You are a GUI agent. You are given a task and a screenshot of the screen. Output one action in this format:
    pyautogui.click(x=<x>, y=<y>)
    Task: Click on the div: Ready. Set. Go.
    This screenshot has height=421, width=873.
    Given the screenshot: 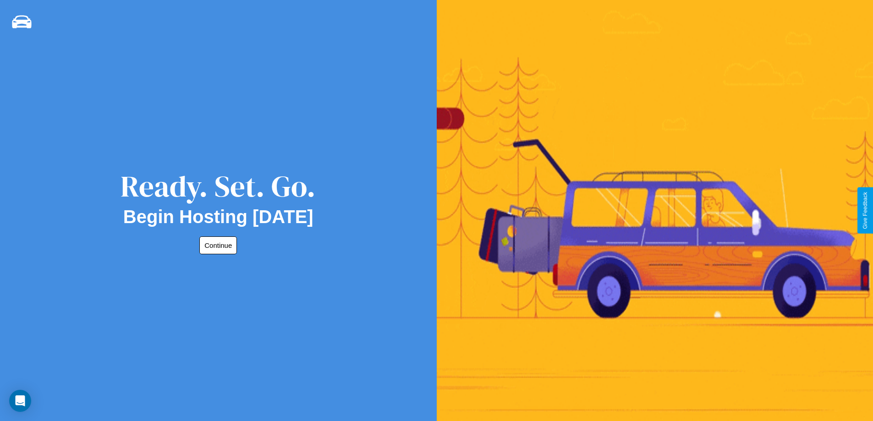 What is the action you would take?
    pyautogui.click(x=218, y=186)
    